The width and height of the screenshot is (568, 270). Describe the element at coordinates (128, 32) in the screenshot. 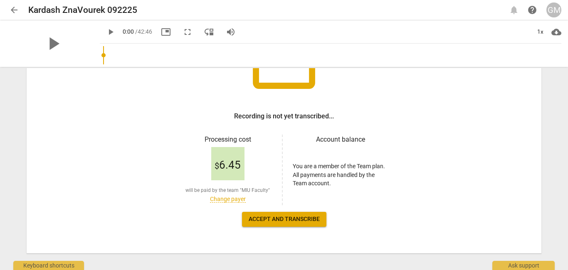

I see `span: 0:00` at that location.